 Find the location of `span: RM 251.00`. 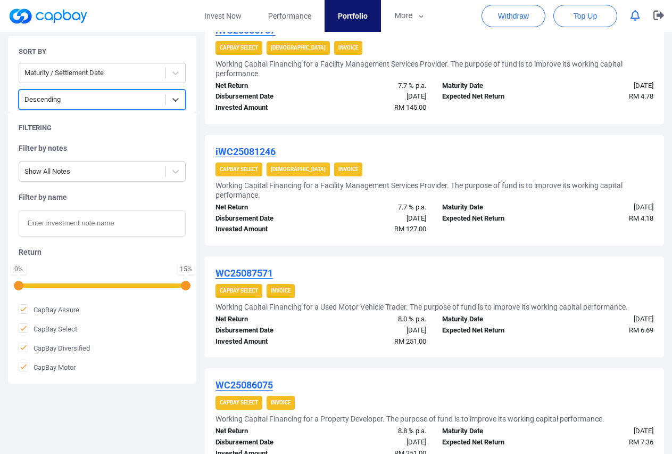

span: RM 251.00 is located at coordinates (411, 341).